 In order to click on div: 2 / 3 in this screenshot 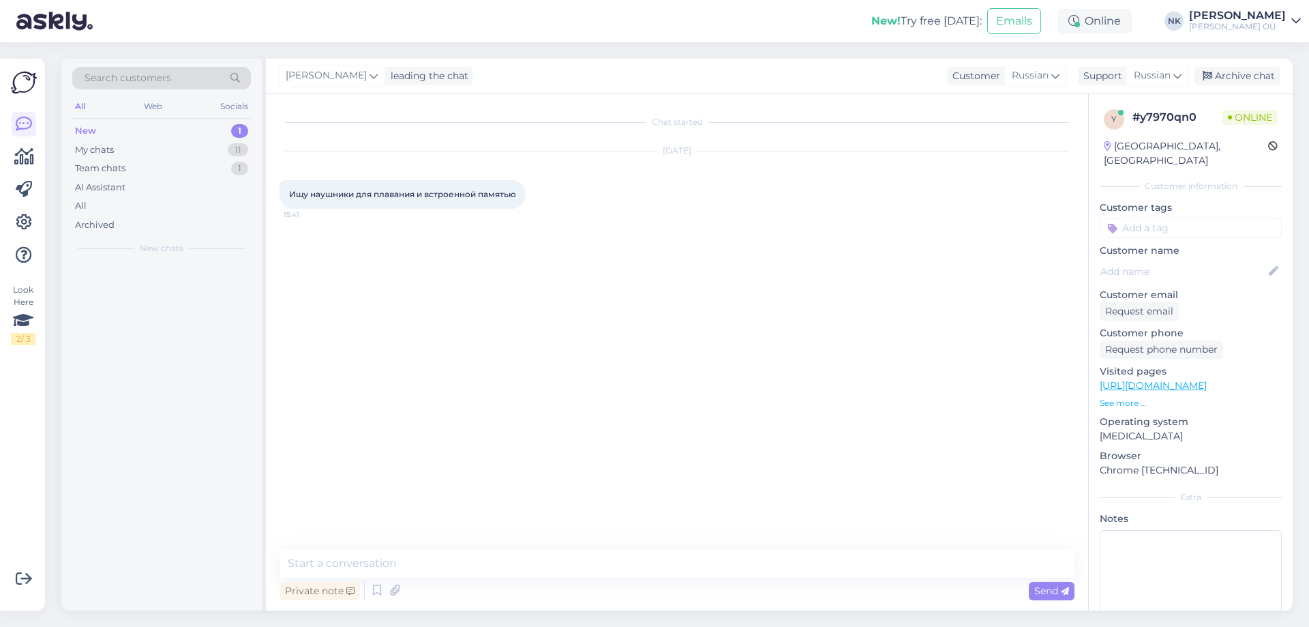, I will do `click(23, 339)`.